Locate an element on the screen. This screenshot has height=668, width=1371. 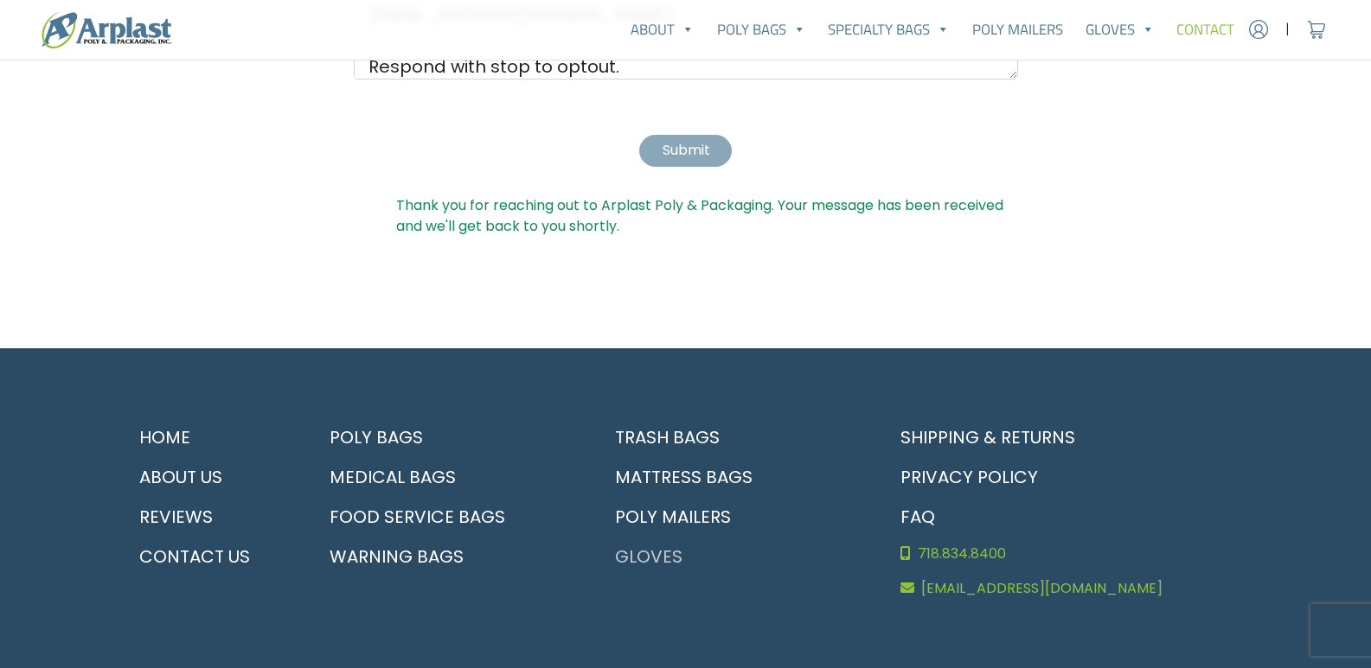
a: Medical Bags is located at coordinates (448, 477).